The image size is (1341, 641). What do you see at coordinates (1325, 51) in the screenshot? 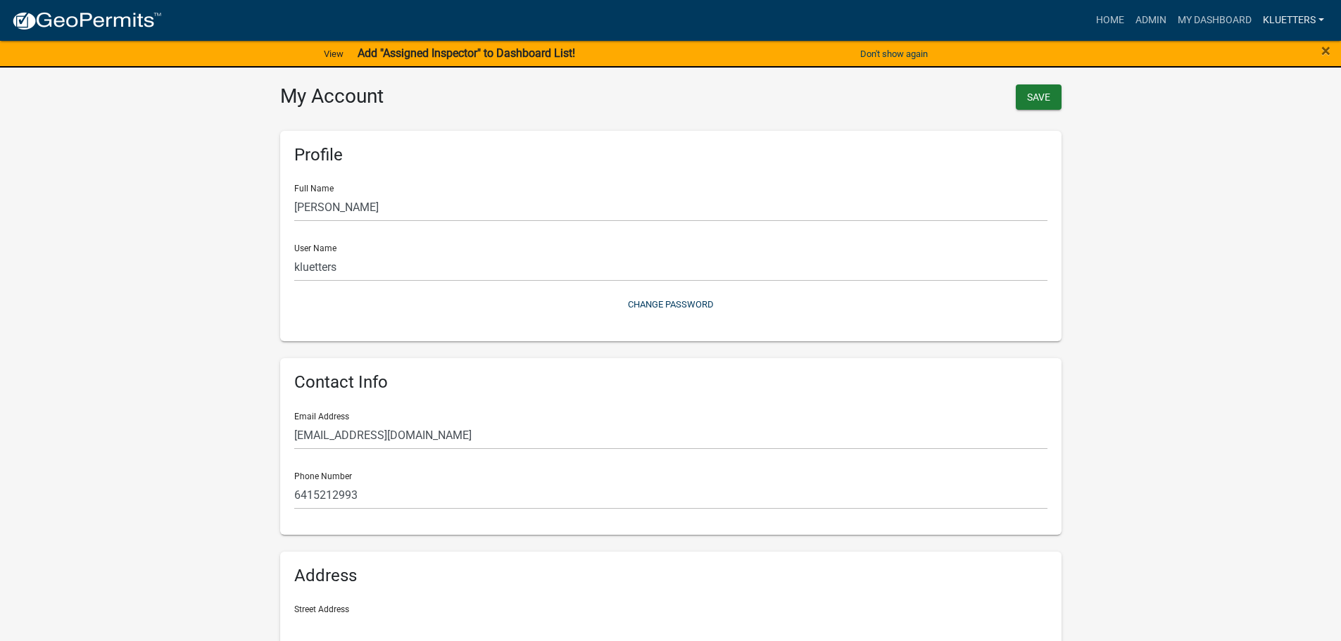
I see `button: Close` at bounding box center [1325, 51].